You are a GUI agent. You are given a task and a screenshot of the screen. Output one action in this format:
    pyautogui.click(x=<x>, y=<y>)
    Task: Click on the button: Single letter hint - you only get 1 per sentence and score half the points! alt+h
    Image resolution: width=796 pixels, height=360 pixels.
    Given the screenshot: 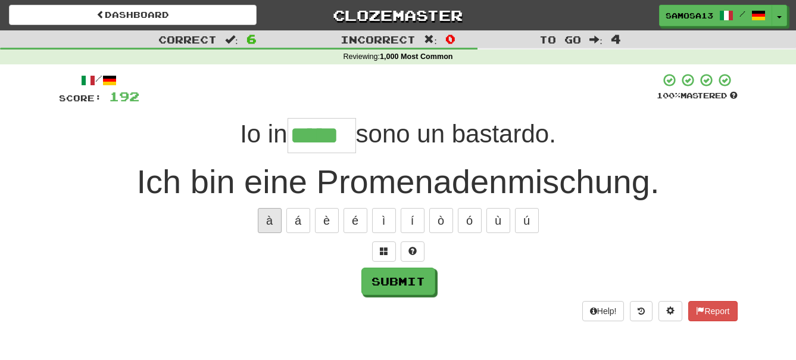 What is the action you would take?
    pyautogui.click(x=413, y=251)
    